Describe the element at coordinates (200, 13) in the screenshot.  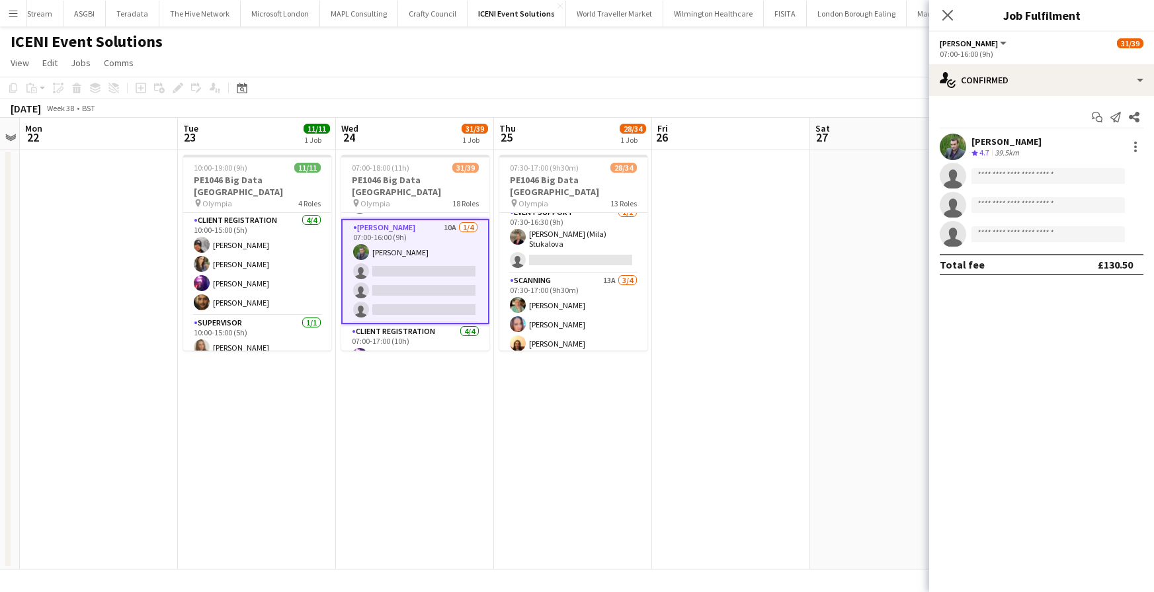
I see `button: The Hive Network` at that location.